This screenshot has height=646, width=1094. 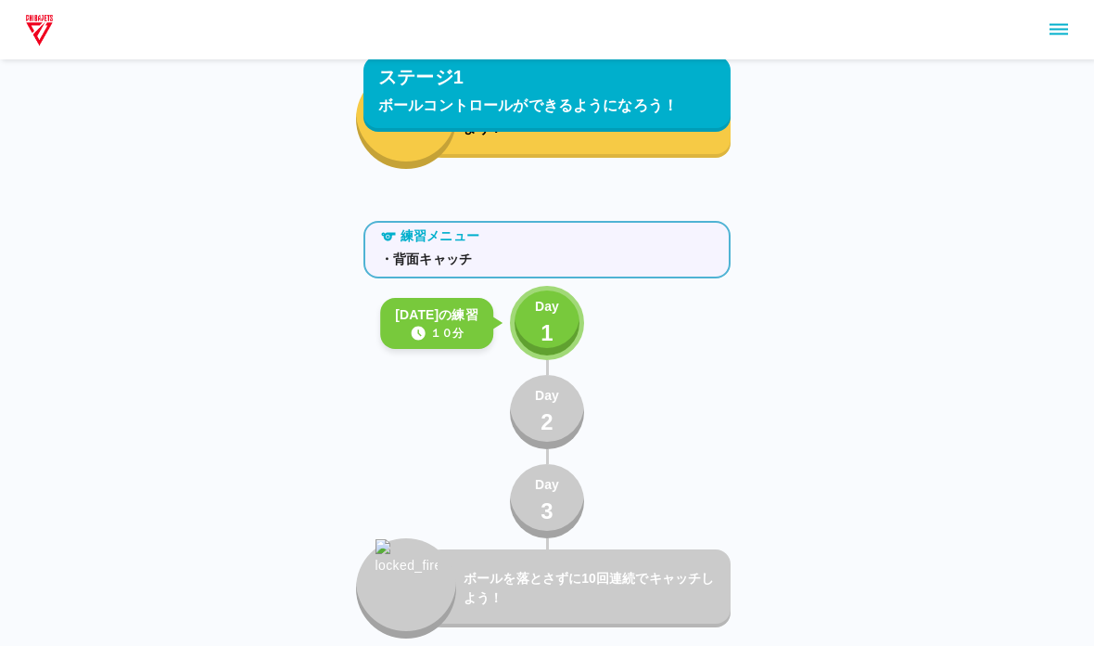 What do you see at coordinates (594, 588) in the screenshot?
I see `p: ボールを落とさずに10回連続でキャッチしよう！` at bounding box center [594, 588].